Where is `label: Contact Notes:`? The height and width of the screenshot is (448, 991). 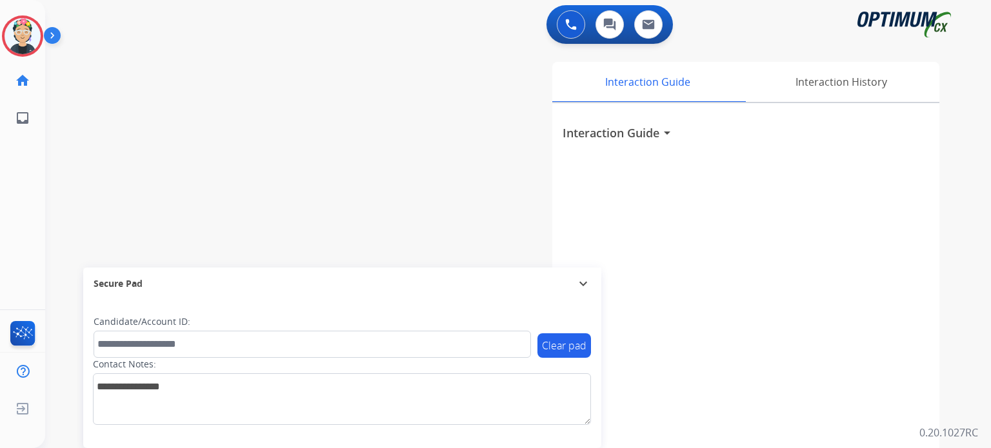 label: Contact Notes: is located at coordinates (125, 365).